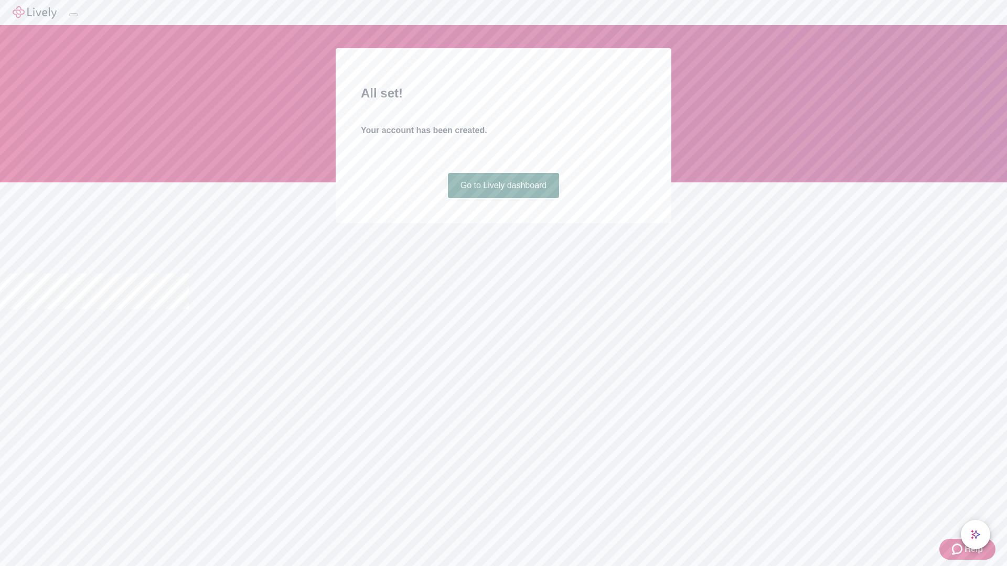 This screenshot has height=566, width=1007. Describe the element at coordinates (973, 549) in the screenshot. I see `span: Help` at that location.